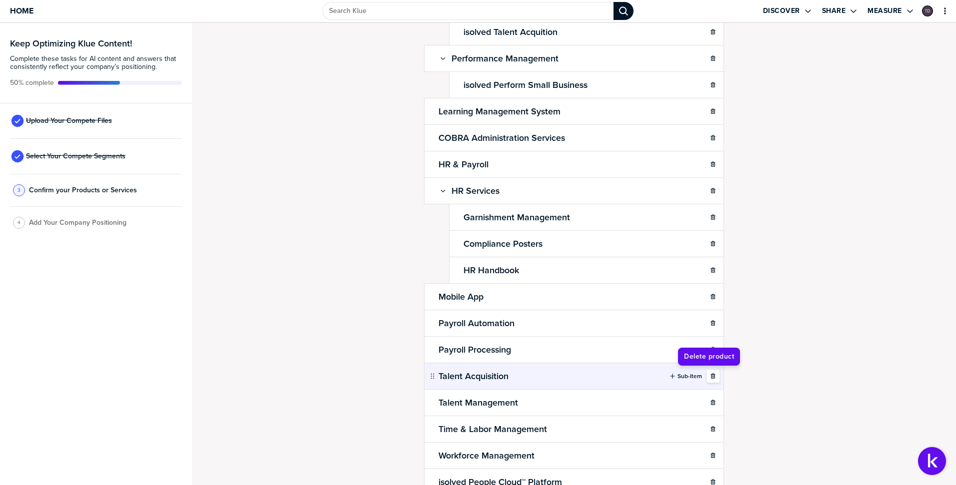 Image resolution: width=956 pixels, height=485 pixels. What do you see at coordinates (574, 403) in the screenshot?
I see `li: Talent Management` at bounding box center [574, 403].